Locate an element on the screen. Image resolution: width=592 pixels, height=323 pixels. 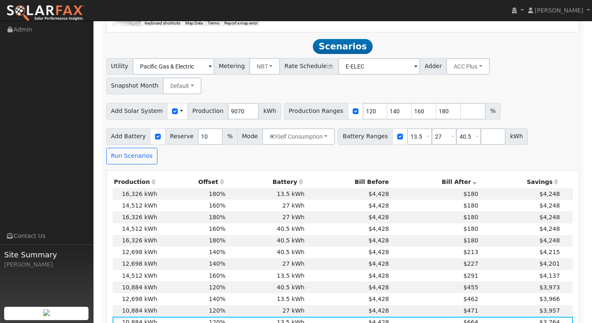
span: $462 is located at coordinates (471, 299).